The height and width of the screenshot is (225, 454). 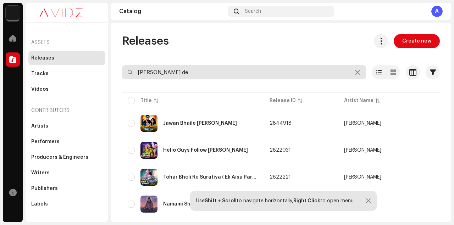 What do you see at coordinates (200, 124) in the screenshot?
I see `div: Jawan Bhaile Ahire Se` at bounding box center [200, 124].